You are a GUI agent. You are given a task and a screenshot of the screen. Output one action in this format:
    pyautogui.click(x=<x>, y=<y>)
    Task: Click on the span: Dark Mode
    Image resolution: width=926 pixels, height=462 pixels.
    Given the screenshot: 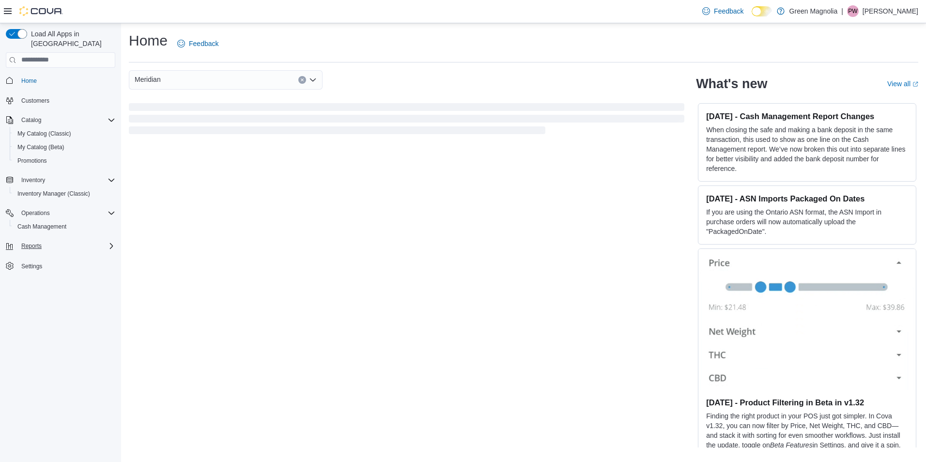 What is the action you would take?
    pyautogui.click(x=752, y=16)
    